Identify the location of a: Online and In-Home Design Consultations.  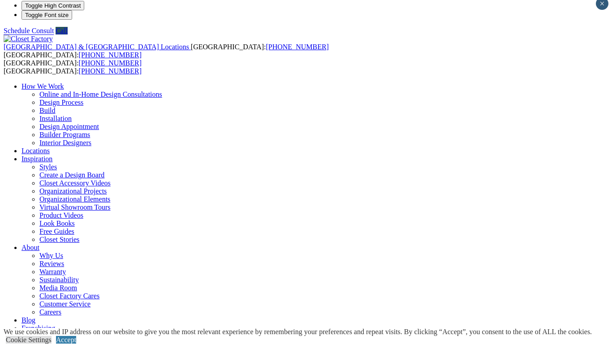
(101, 94).